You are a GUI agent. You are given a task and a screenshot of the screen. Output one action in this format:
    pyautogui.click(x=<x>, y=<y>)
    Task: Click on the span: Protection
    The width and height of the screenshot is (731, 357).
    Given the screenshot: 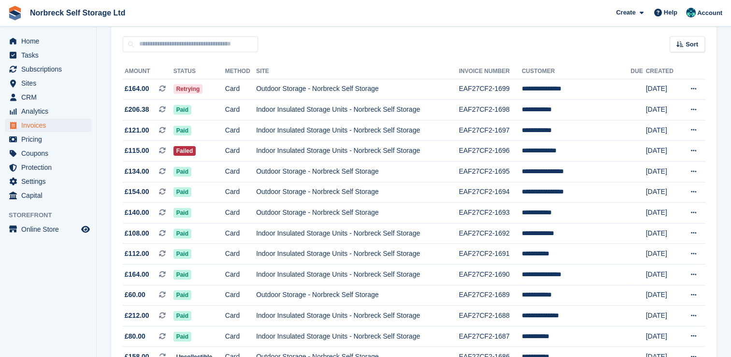 What is the action you would take?
    pyautogui.click(x=50, y=167)
    